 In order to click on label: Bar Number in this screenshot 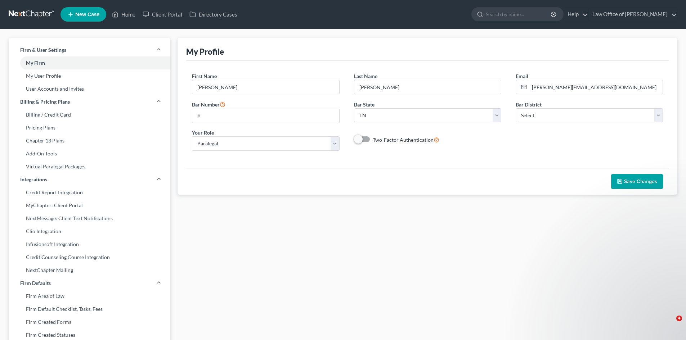, I will do `click(209, 104)`.